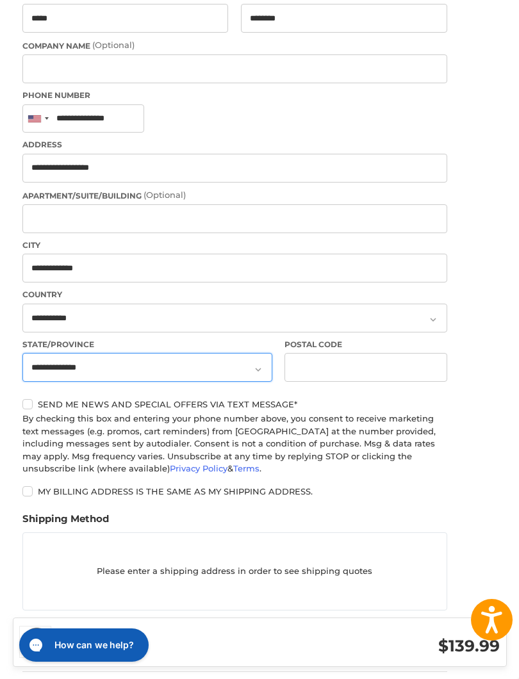 The image size is (519, 679). Describe the element at coordinates (234, 145) in the screenshot. I see `label: Address` at that location.